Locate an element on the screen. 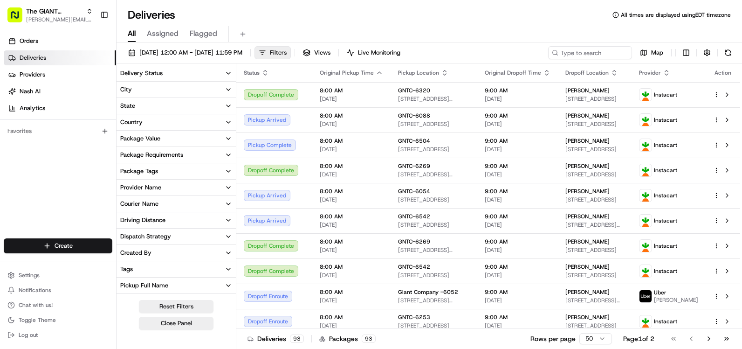  span: Dropoff Location is located at coordinates (587, 73).